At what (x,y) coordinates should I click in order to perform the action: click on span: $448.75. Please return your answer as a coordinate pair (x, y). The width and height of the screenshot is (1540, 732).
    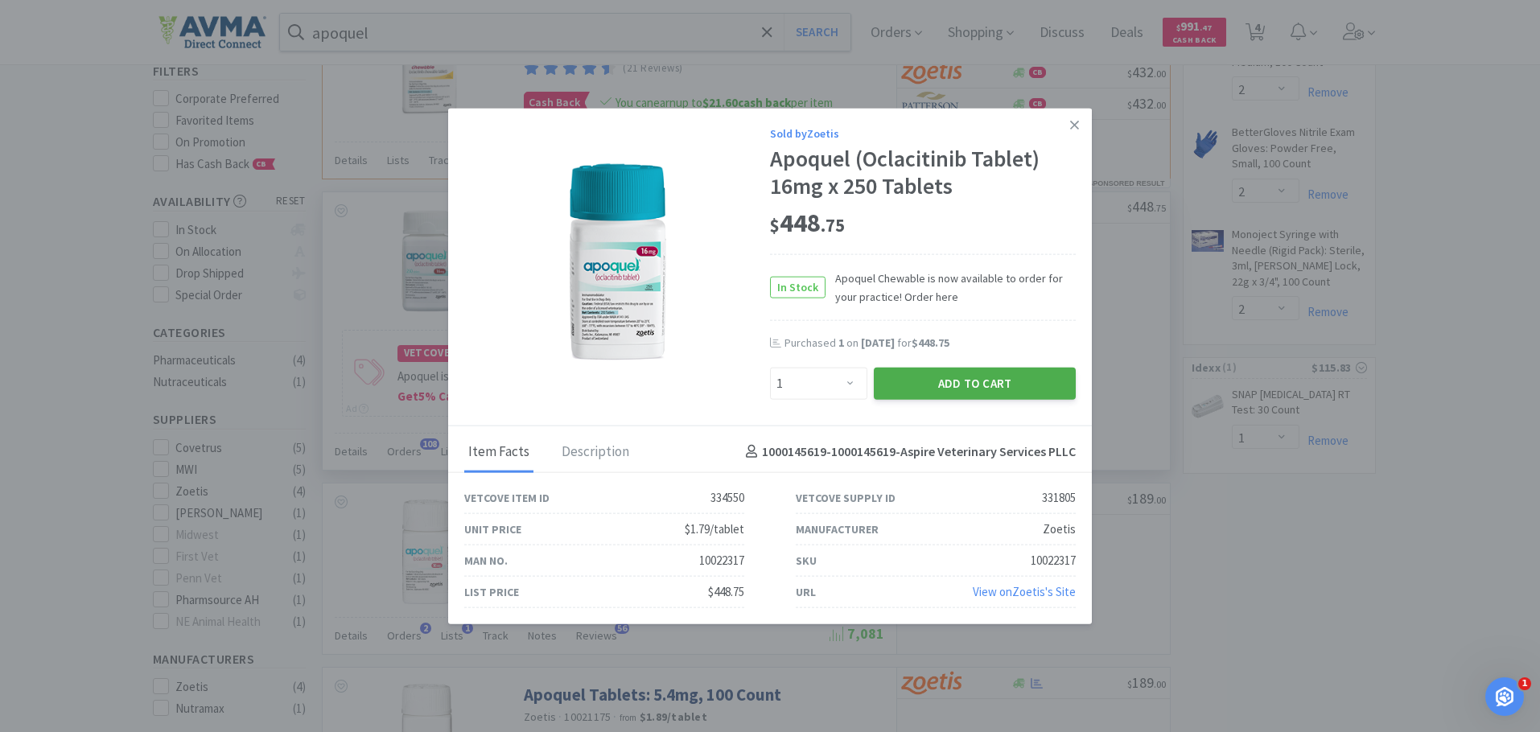
    Looking at the image, I should click on (930, 343).